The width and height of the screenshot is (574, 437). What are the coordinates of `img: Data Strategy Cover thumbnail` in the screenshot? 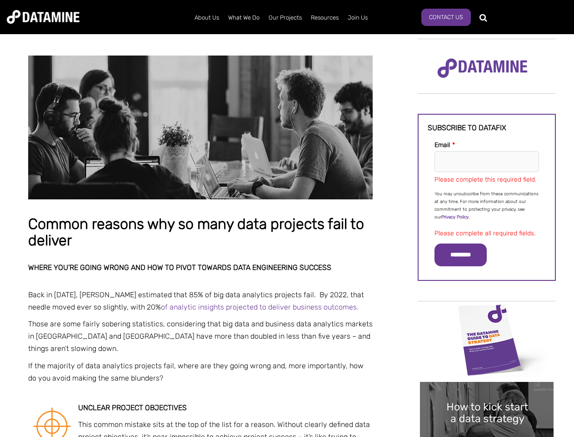 It's located at (487, 339).